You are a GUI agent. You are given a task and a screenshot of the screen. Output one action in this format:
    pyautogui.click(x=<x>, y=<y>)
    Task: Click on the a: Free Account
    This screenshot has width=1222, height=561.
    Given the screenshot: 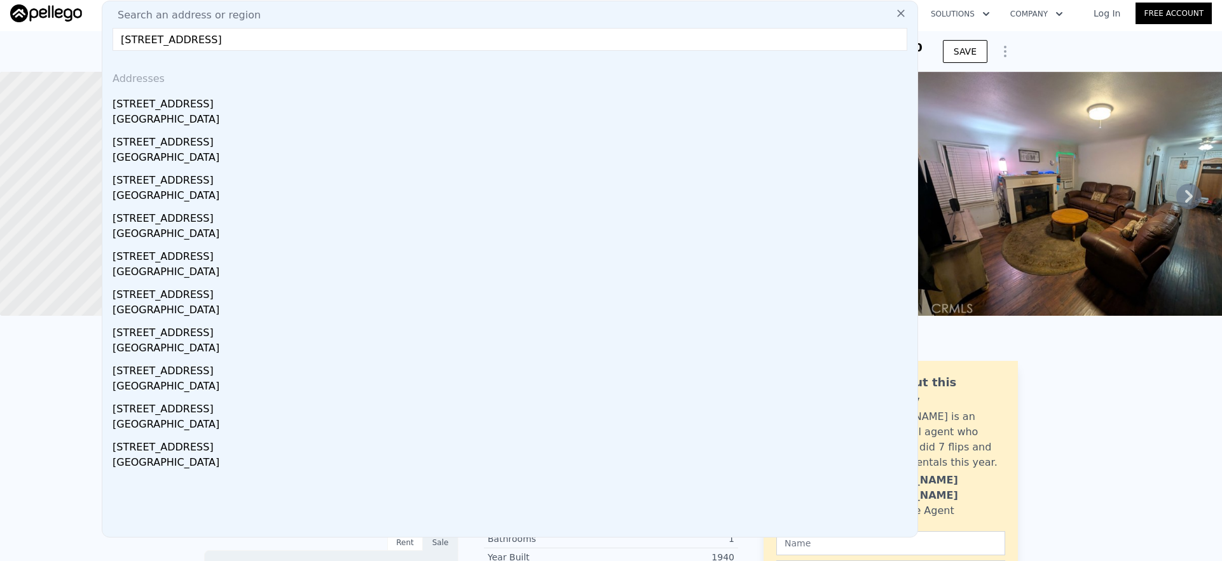 What is the action you would take?
    pyautogui.click(x=1174, y=13)
    